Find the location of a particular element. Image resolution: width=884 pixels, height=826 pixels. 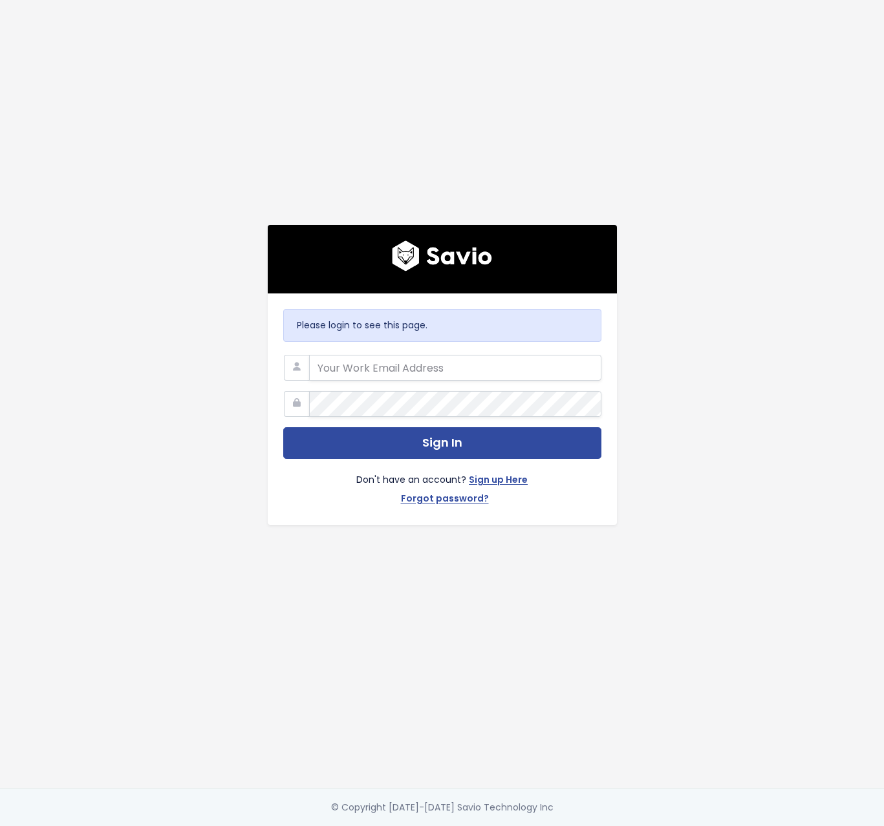

img: logo600x187.a314fd40982d.png is located at coordinates (442, 256).